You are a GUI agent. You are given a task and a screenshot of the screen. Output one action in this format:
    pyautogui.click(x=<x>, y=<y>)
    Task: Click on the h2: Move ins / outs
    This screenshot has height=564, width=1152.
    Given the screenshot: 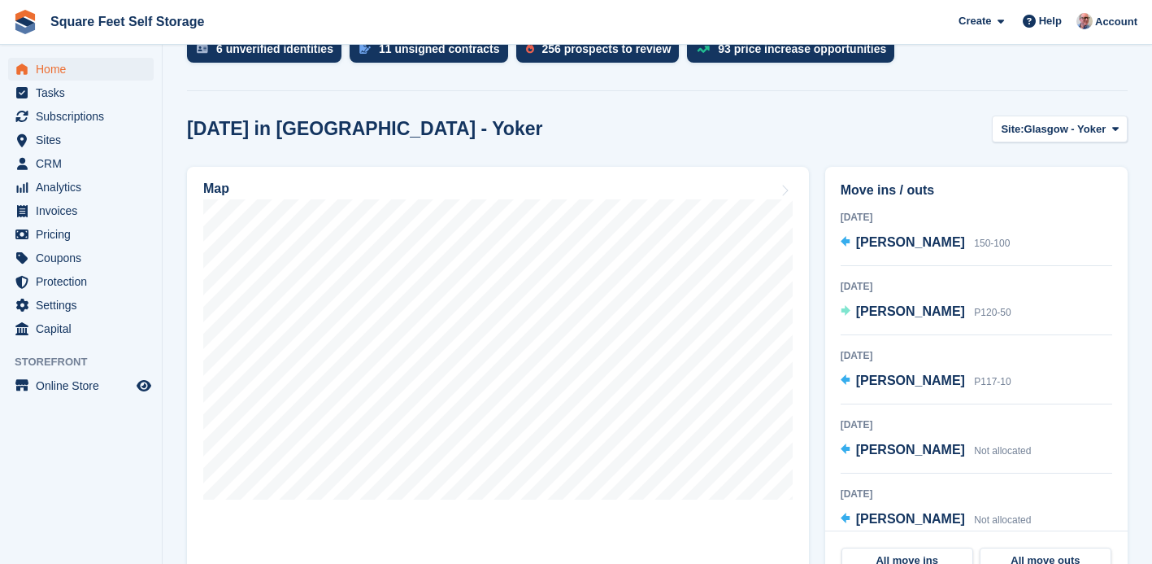 What is the action you would take?
    pyautogui.click(x=977, y=190)
    